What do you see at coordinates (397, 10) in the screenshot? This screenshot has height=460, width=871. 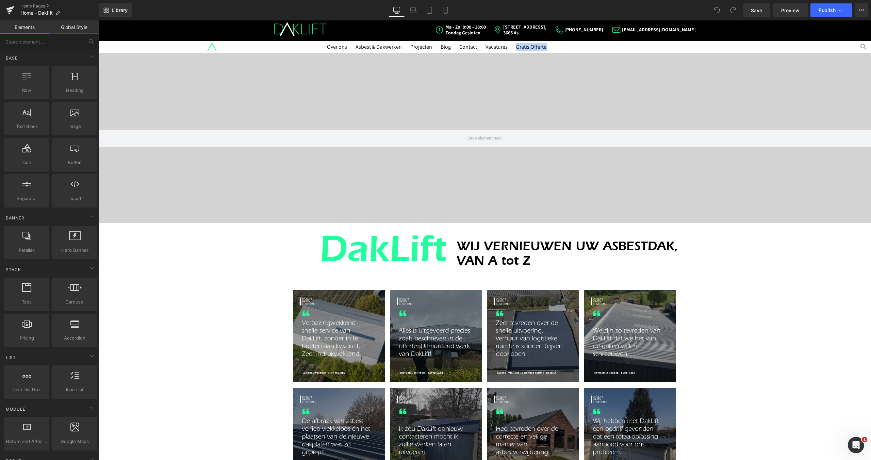 I see `a: Desktop` at bounding box center [397, 10].